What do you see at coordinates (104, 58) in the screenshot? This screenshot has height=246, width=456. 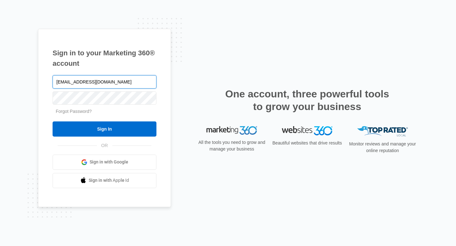 I see `h1: Sign in to your Marketing 360® account` at bounding box center [104, 58].